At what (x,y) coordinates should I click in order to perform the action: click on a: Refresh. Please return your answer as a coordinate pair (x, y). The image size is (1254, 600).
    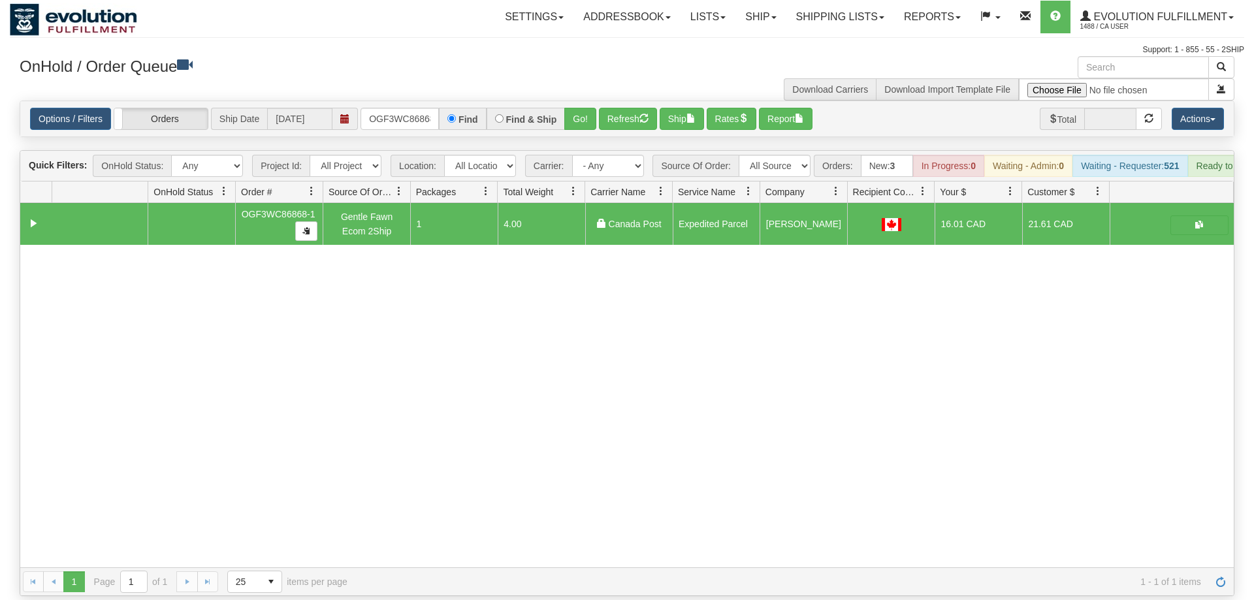
    Looking at the image, I should click on (1221, 582).